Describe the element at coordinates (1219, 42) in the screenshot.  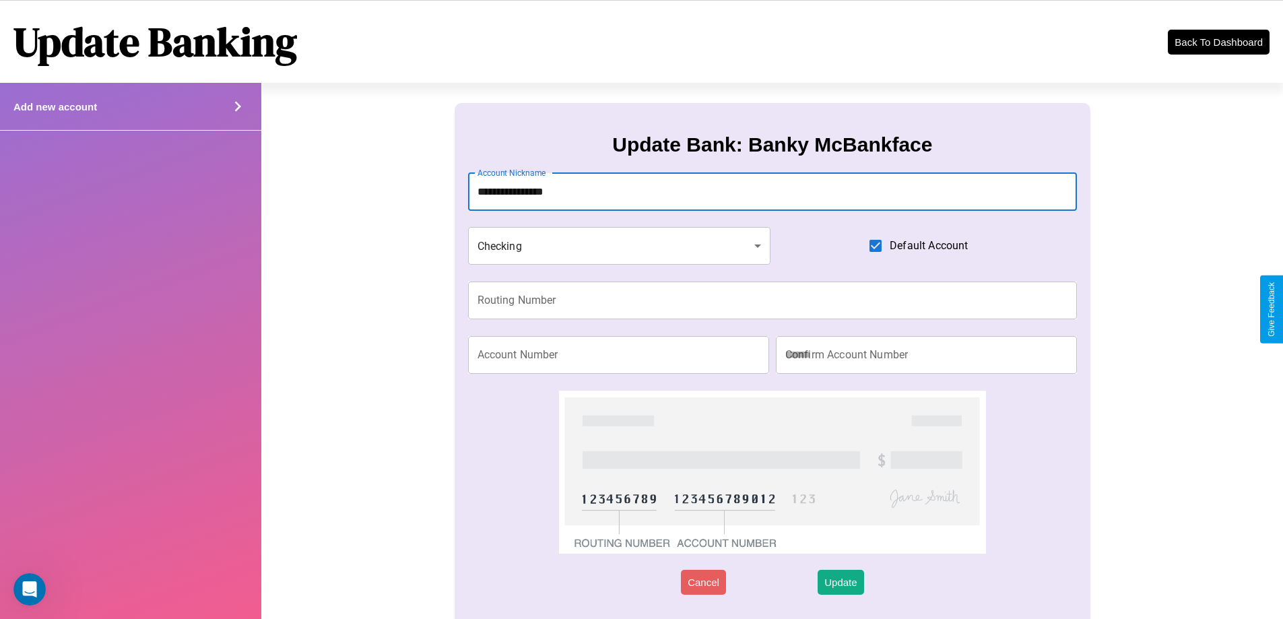
I see `button: Back To Dashboard` at that location.